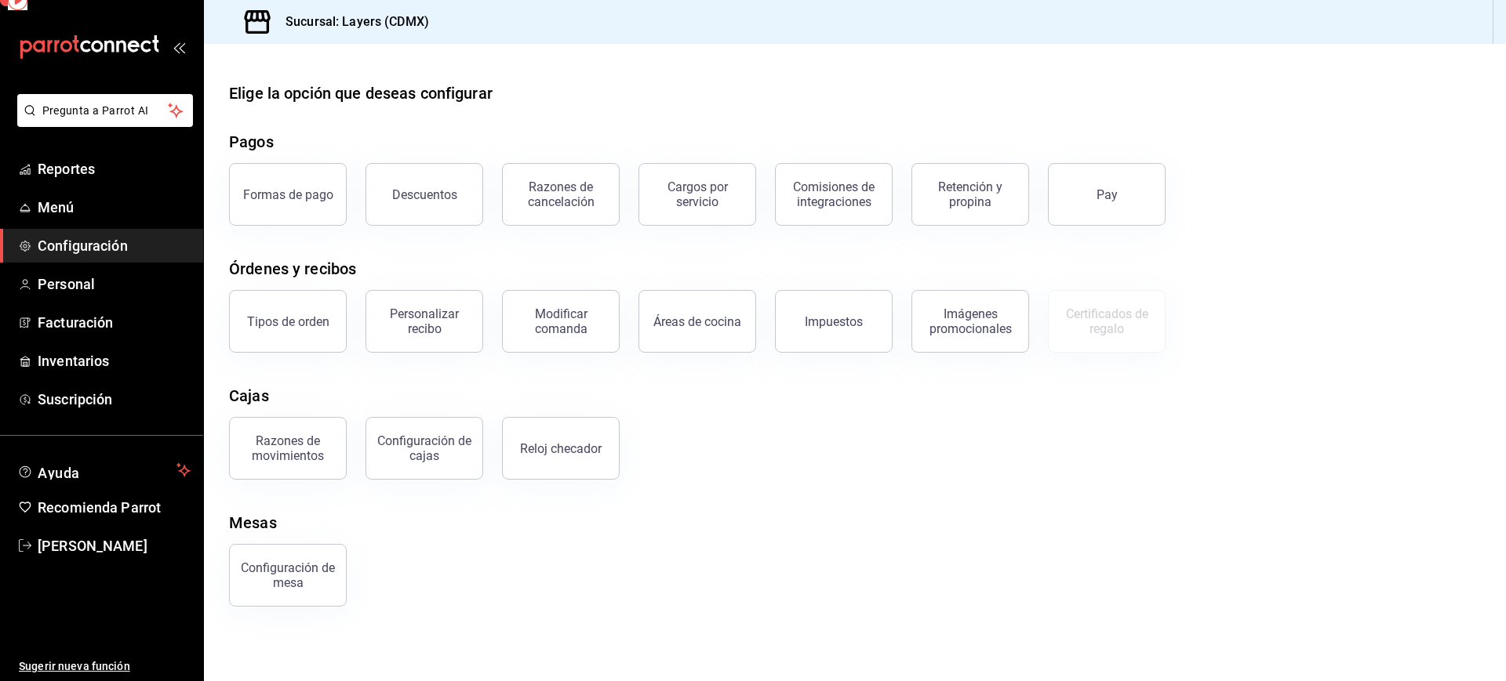  What do you see at coordinates (970, 194) in the screenshot?
I see `button: Retención y propina` at bounding box center [970, 194].